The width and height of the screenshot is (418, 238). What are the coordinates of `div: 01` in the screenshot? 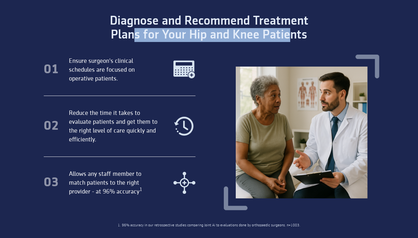 It's located at (51, 70).